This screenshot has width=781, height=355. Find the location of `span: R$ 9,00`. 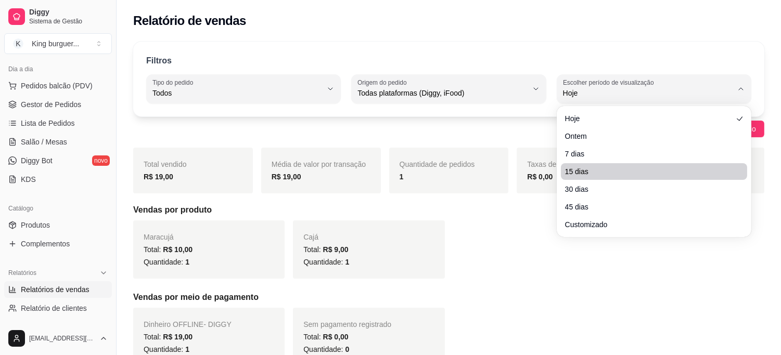

span: R$ 9,00 is located at coordinates (336, 250).